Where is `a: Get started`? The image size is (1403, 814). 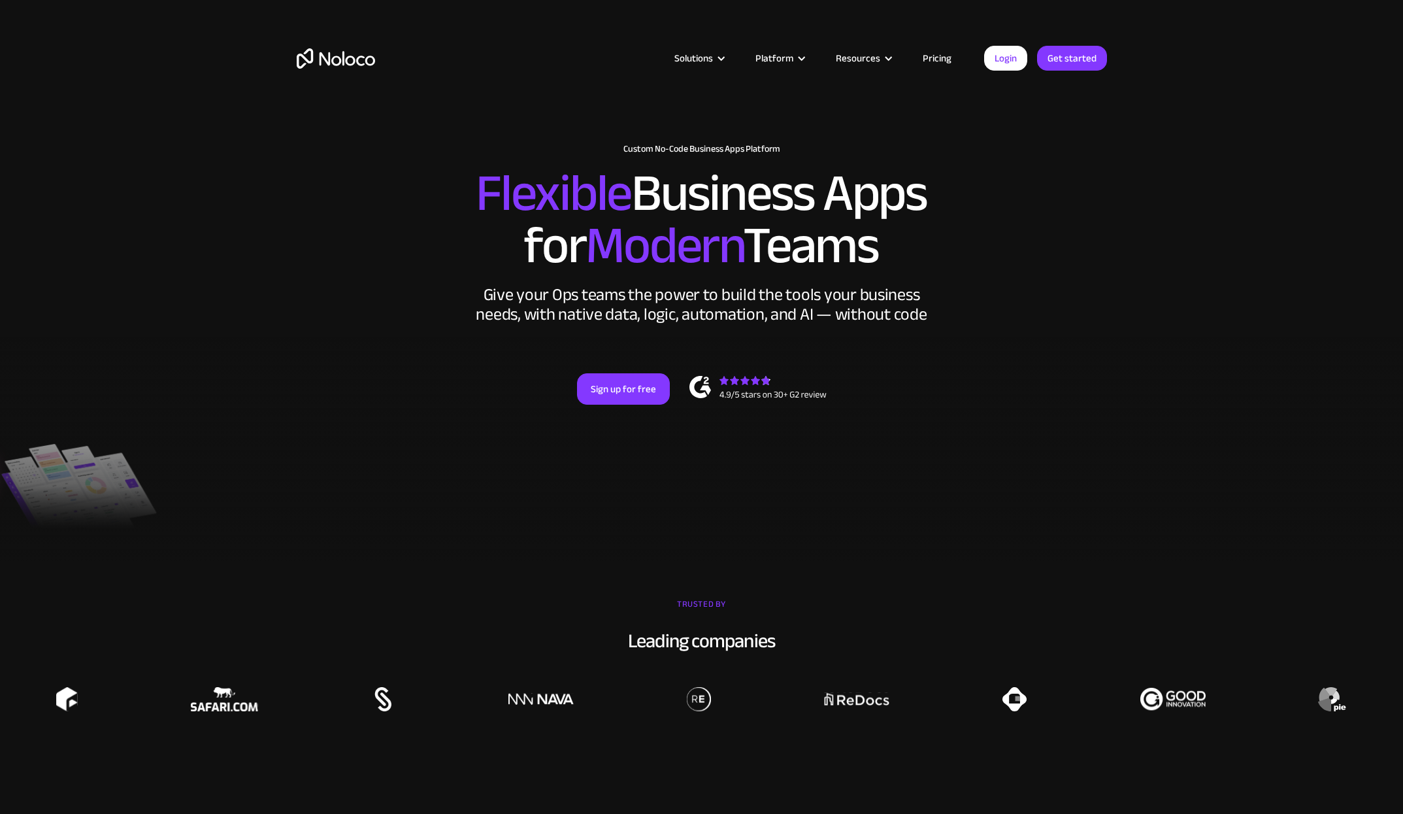 a: Get started is located at coordinates (1072, 58).